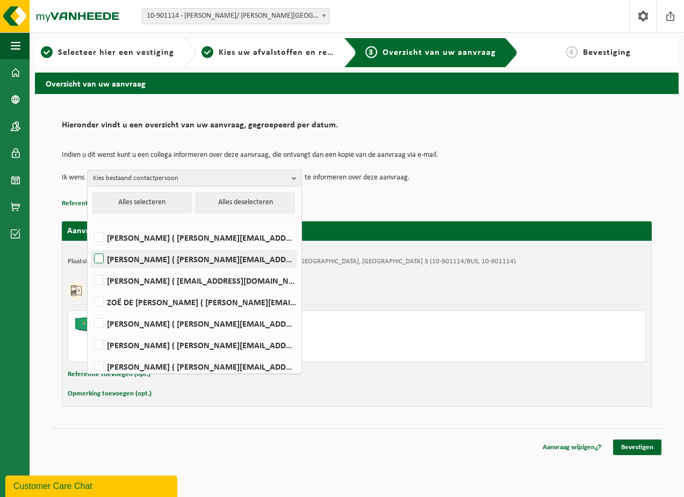  Describe the element at coordinates (86, 13) in the screenshot. I see `div: Customer Care Chat` at that location.